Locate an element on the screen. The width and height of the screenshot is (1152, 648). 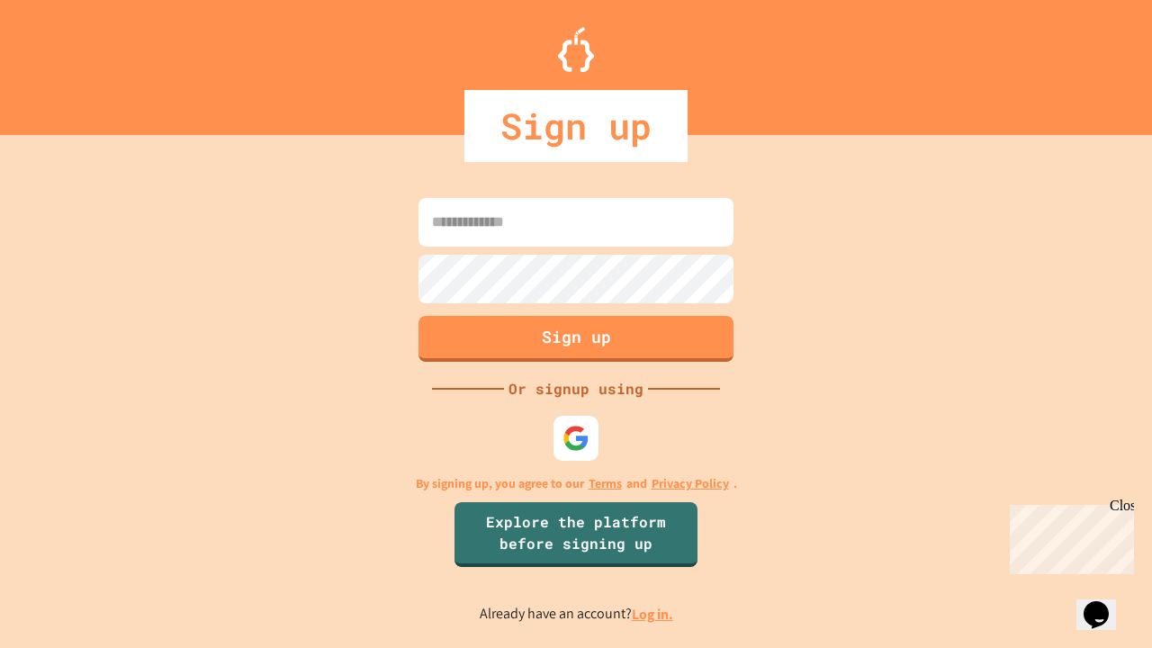
p: Already have an account? is located at coordinates (576, 614).